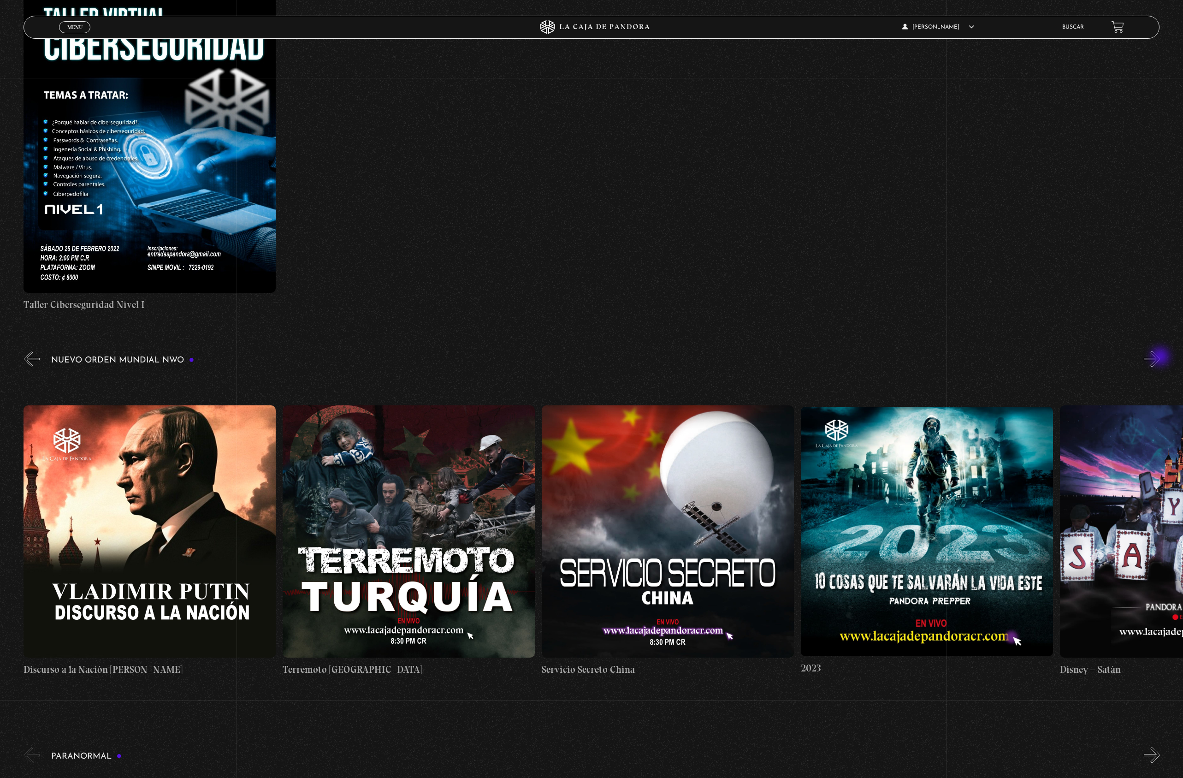 The width and height of the screenshot is (1183, 778). Describe the element at coordinates (668, 541) in the screenshot. I see `a: Servicio Secreto China` at that location.